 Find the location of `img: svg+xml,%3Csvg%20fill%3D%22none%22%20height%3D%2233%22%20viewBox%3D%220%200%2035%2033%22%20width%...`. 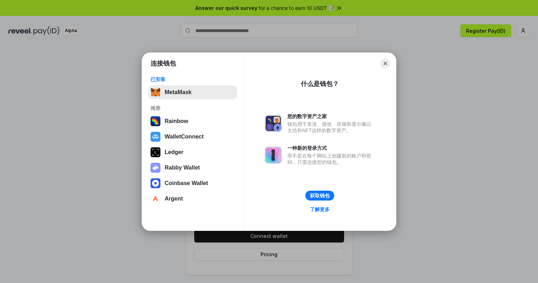

img: svg+xml,%3Csvg%20fill%3D%22none%22%20height%3D%2233%22%20viewBox%3D%220%200%2035%2033%22%20width%... is located at coordinates (155, 92).